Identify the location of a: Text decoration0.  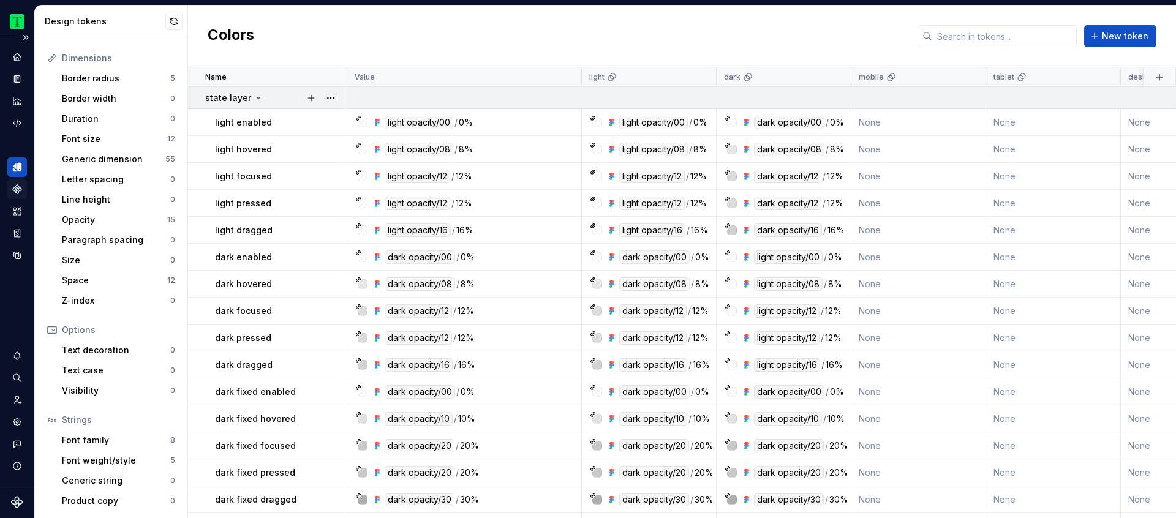
(118, 350).